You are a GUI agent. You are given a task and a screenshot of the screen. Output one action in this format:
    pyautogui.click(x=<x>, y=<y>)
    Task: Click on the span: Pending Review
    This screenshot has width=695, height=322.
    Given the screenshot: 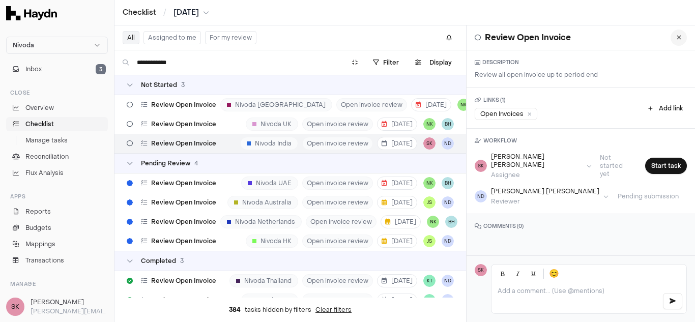 What is the action you would take?
    pyautogui.click(x=165, y=163)
    